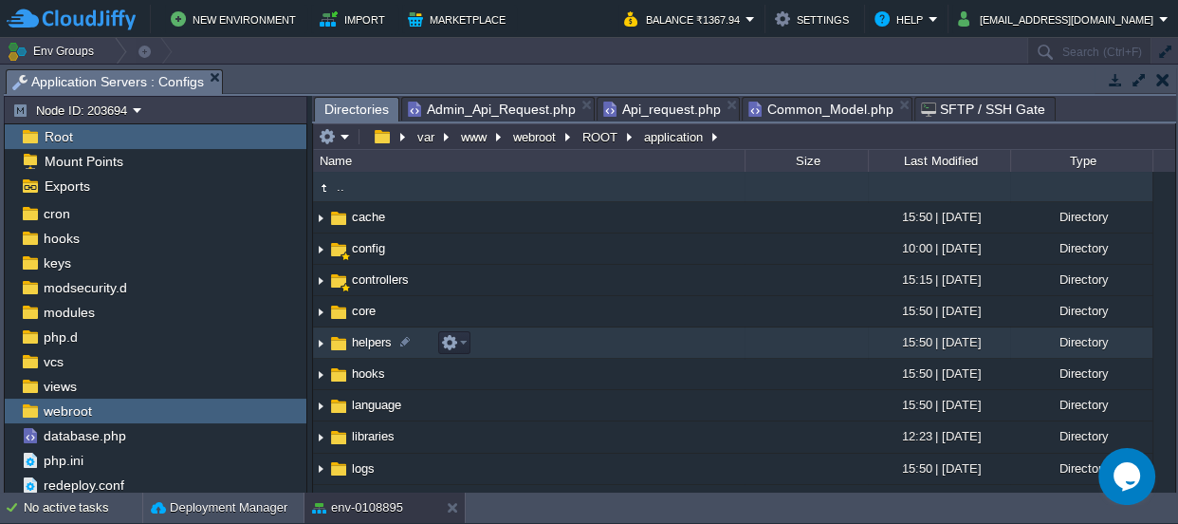  What do you see at coordinates (53, 362) in the screenshot?
I see `a: vcs` at bounding box center [53, 362].